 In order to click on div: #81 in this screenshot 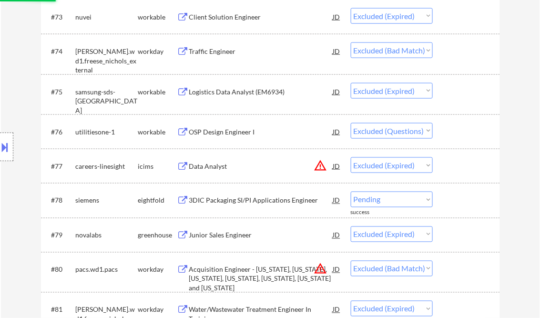, I will do `click(60, 310)`.